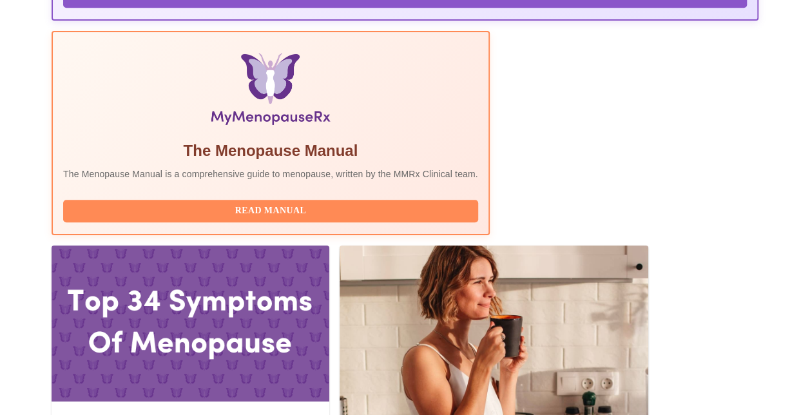 This screenshot has width=810, height=415. Describe the element at coordinates (271, 174) in the screenshot. I see `p: The Menopause Manual is a comprehensive guide to menopause, written by the MMRx Clinical team.` at that location.